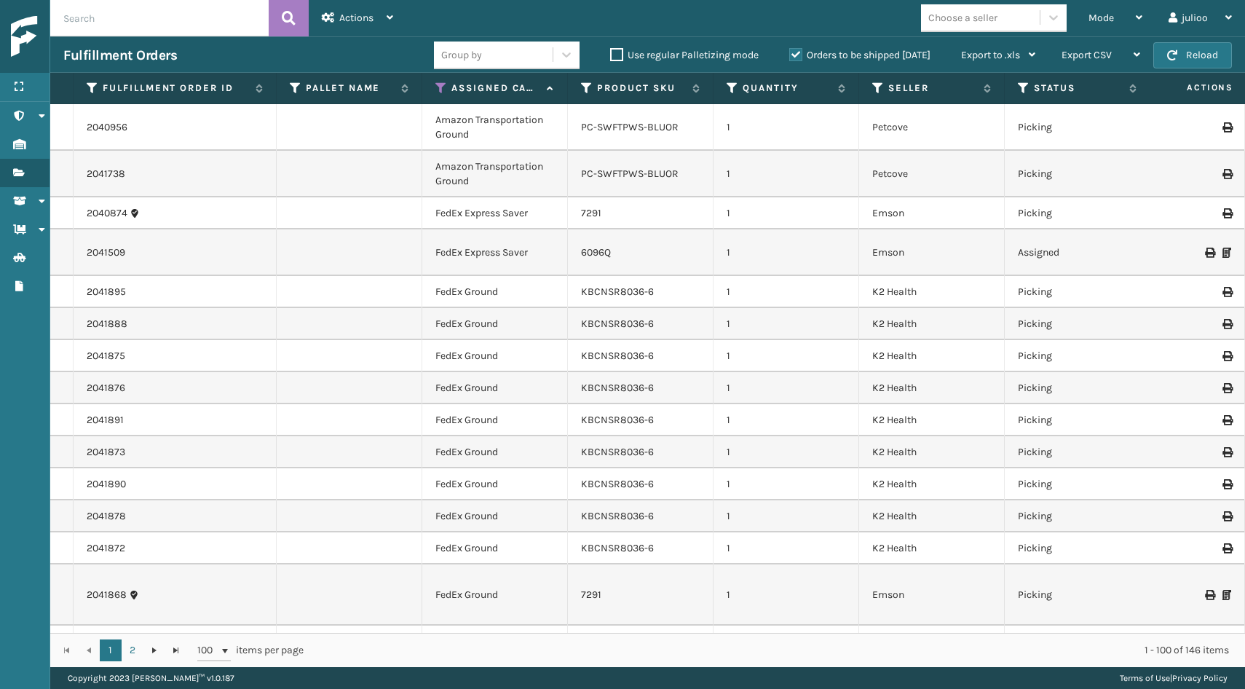  Describe the element at coordinates (175, 88) in the screenshot. I see `label: Fulfillment Order Id` at that location.